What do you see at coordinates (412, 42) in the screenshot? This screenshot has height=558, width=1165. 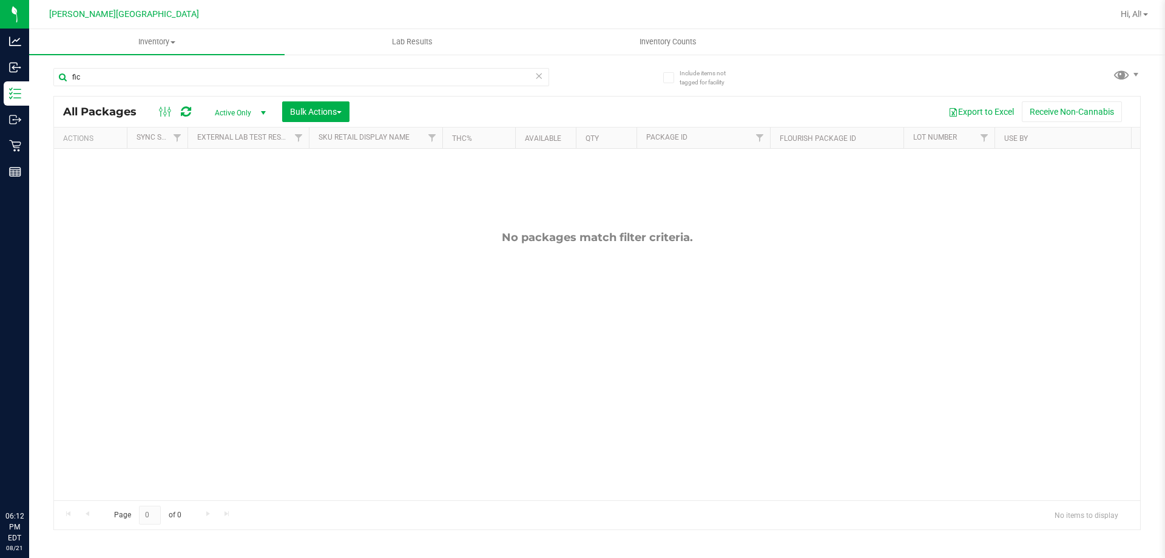 I see `span: Lab Results` at bounding box center [412, 42].